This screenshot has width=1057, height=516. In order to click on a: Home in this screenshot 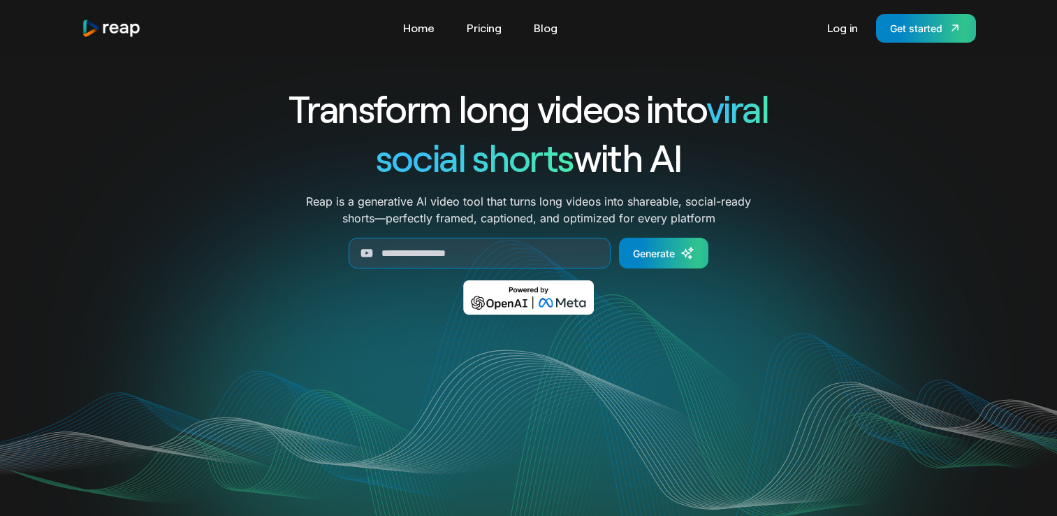, I will do `click(419, 28)`.